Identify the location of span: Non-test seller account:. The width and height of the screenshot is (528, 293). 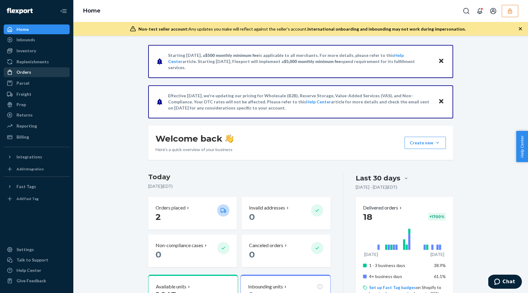
(164, 29).